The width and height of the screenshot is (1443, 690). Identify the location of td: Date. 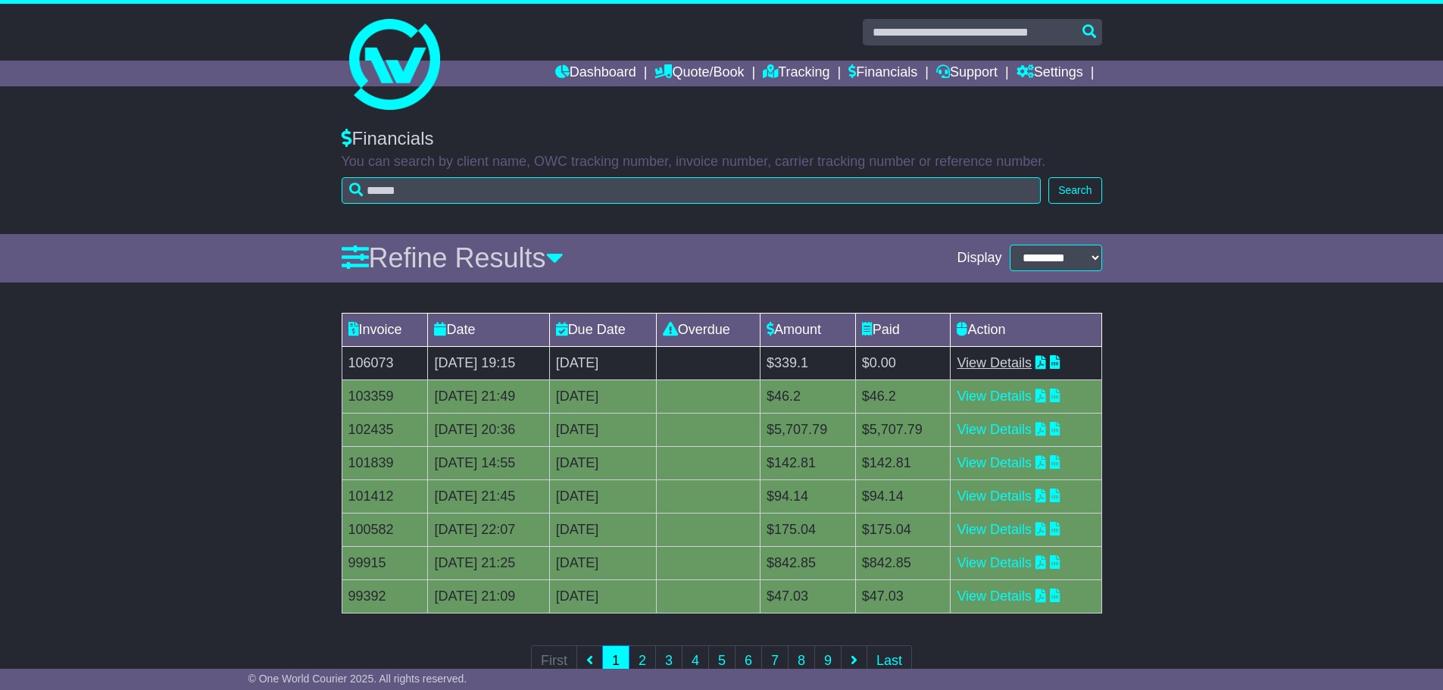
(489, 330).